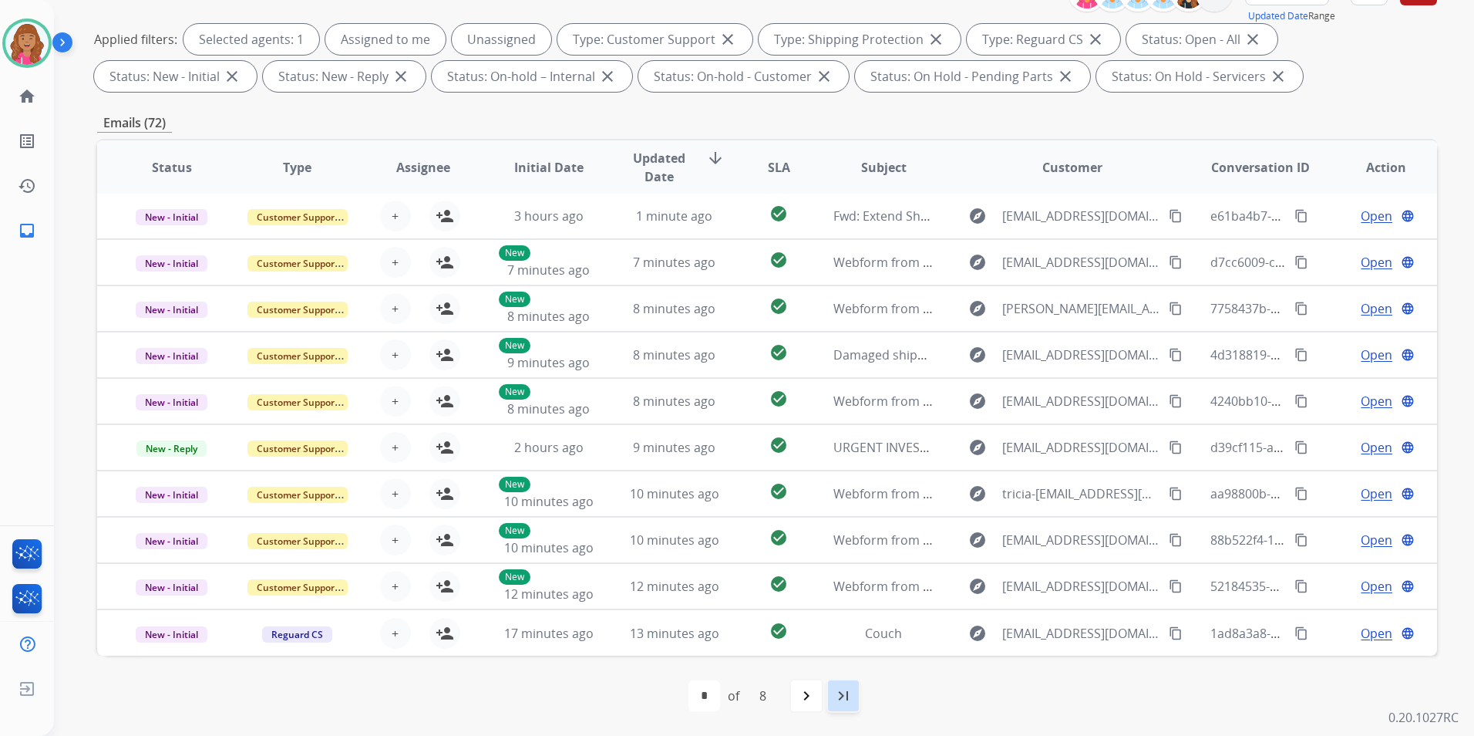 This screenshot has width=1474, height=736. I want to click on span: 4240bb10-a57c-40f9-a6a0-f92b091fcb31, so click(1326, 401).